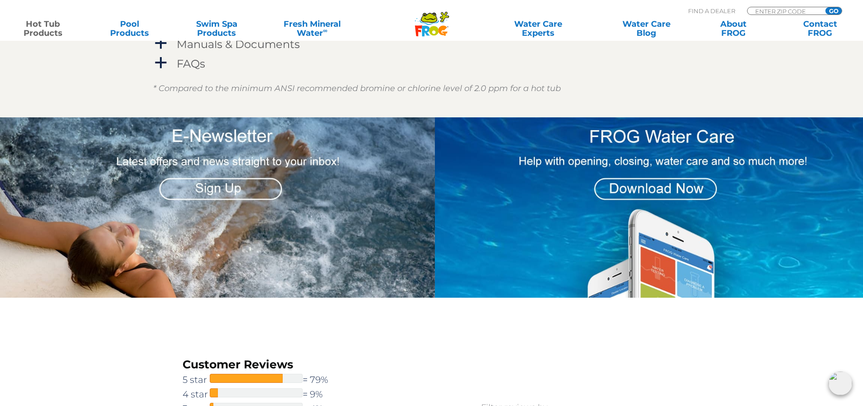  What do you see at coordinates (312, 29) in the screenshot?
I see `a: Fresh MineralWater∞` at bounding box center [312, 29].